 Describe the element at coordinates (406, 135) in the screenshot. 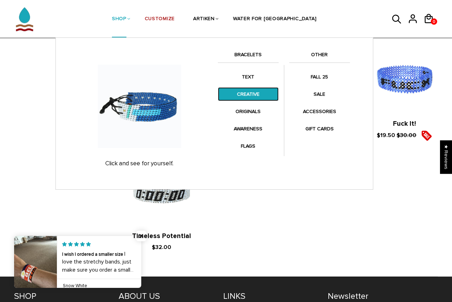

I see `s: $30.00` at that location.